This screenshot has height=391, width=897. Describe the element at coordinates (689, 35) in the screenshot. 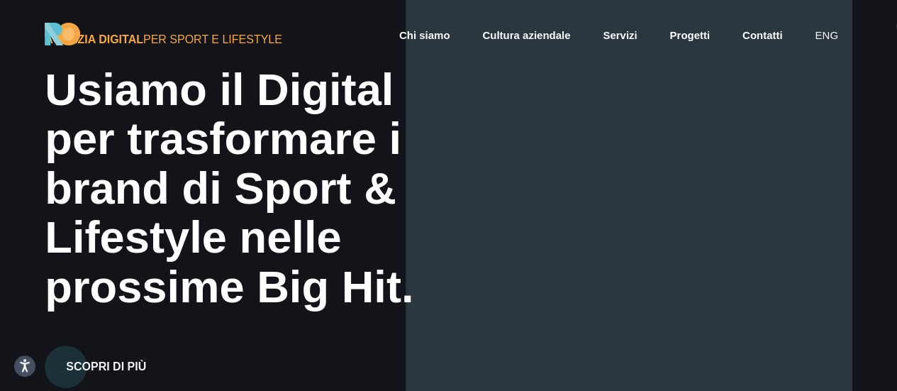

I see `a: Progetti` at that location.